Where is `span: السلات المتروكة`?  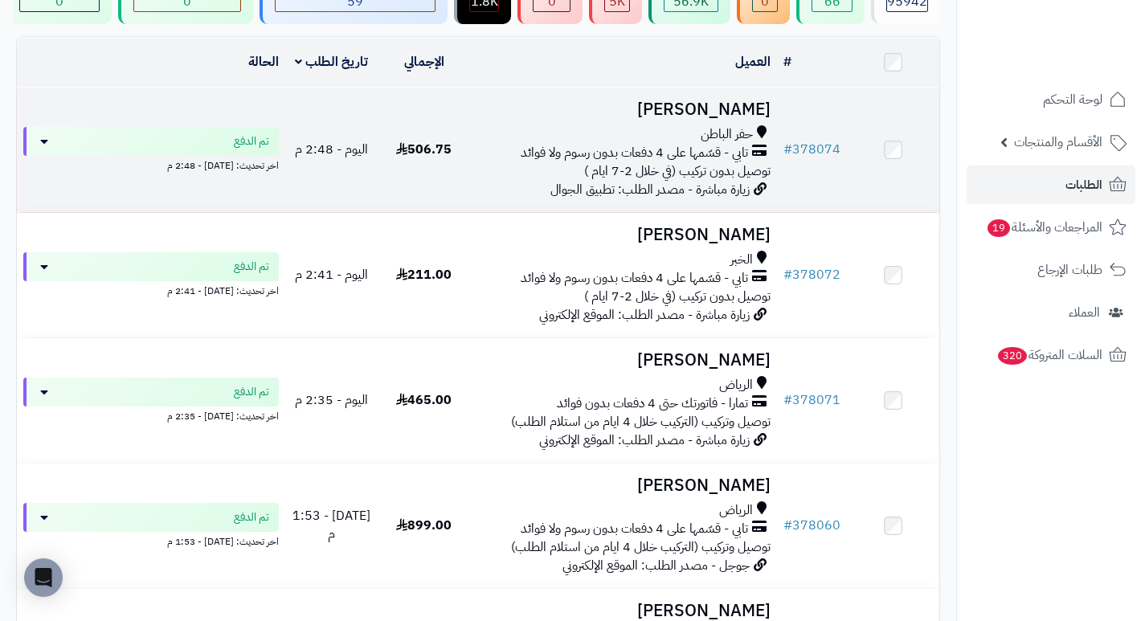 span: السلات المتروكة is located at coordinates (1050, 355).